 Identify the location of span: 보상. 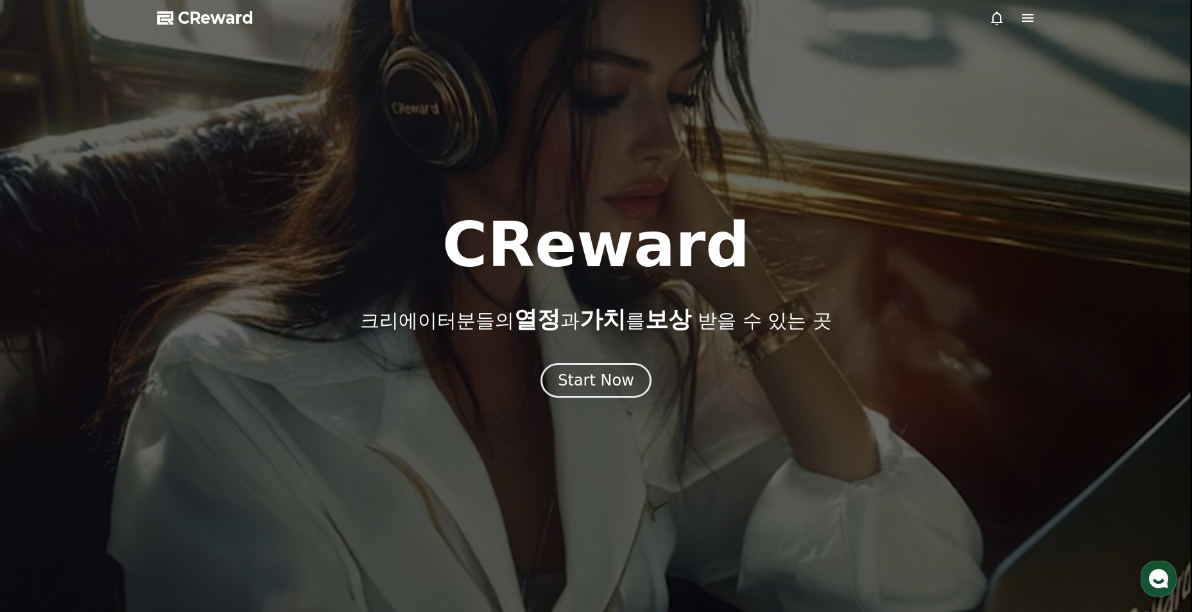
(668, 319).